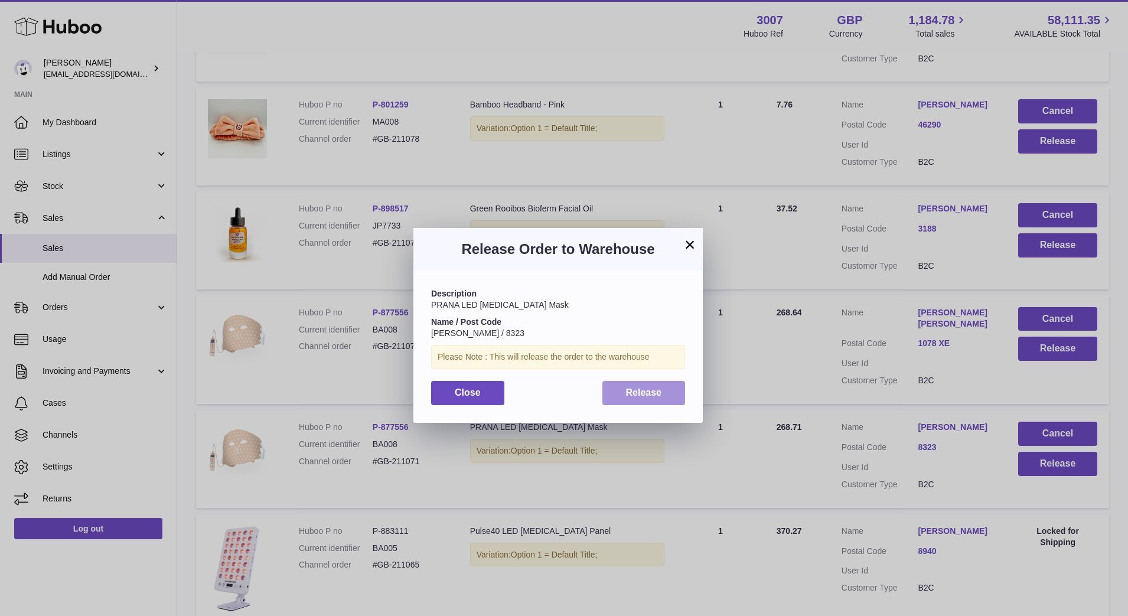  What do you see at coordinates (558, 249) in the screenshot?
I see `h3: Release Order to Warehouse` at bounding box center [558, 249].